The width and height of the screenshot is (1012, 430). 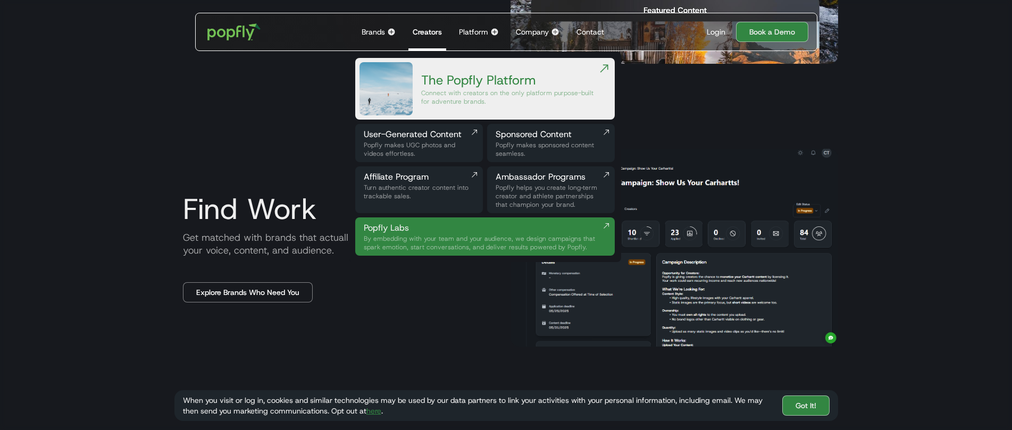 What do you see at coordinates (246, 209) in the screenshot?
I see `h3: Find Work` at bounding box center [246, 209].